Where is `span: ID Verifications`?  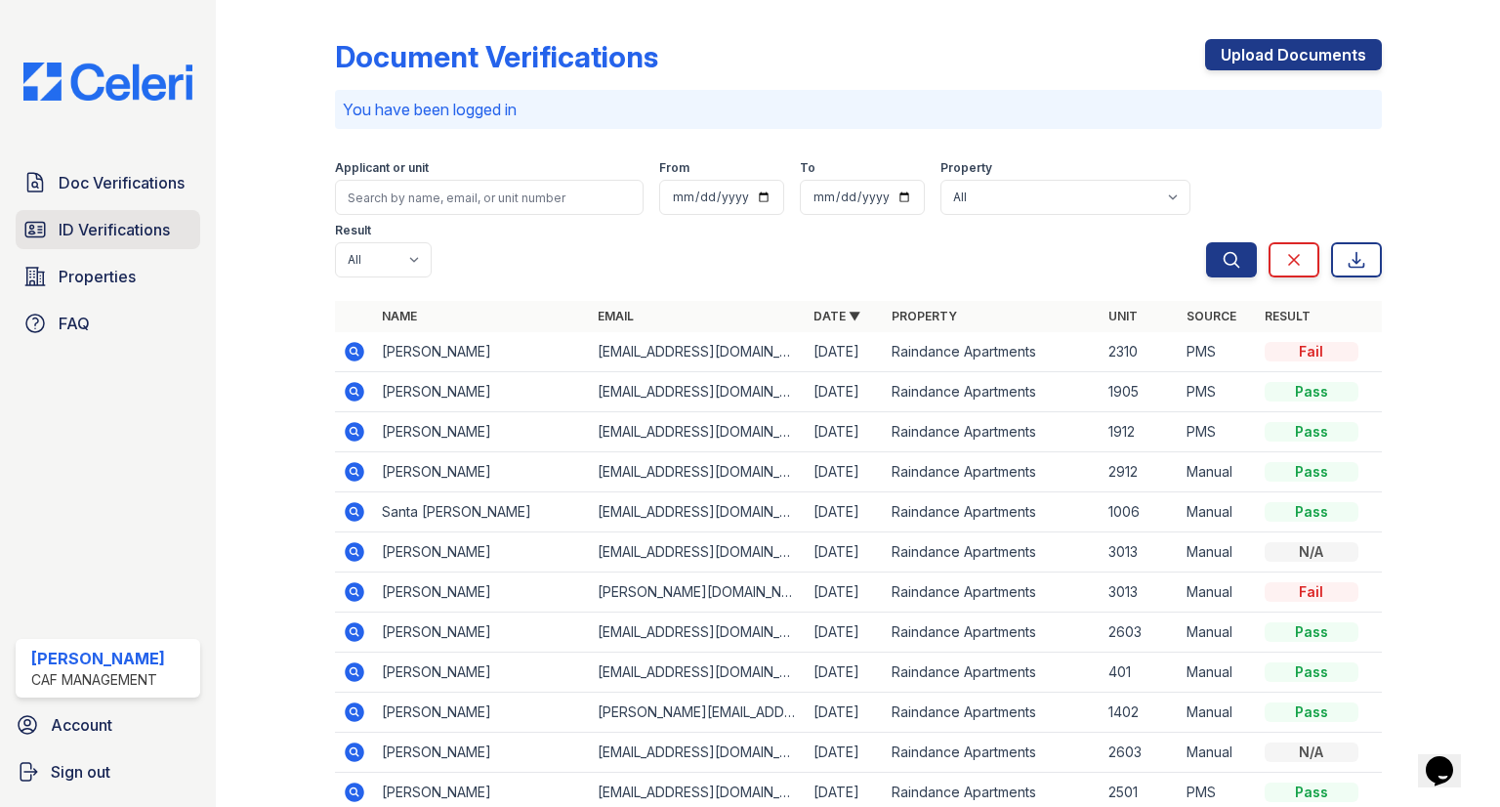 span: ID Verifications is located at coordinates (114, 230).